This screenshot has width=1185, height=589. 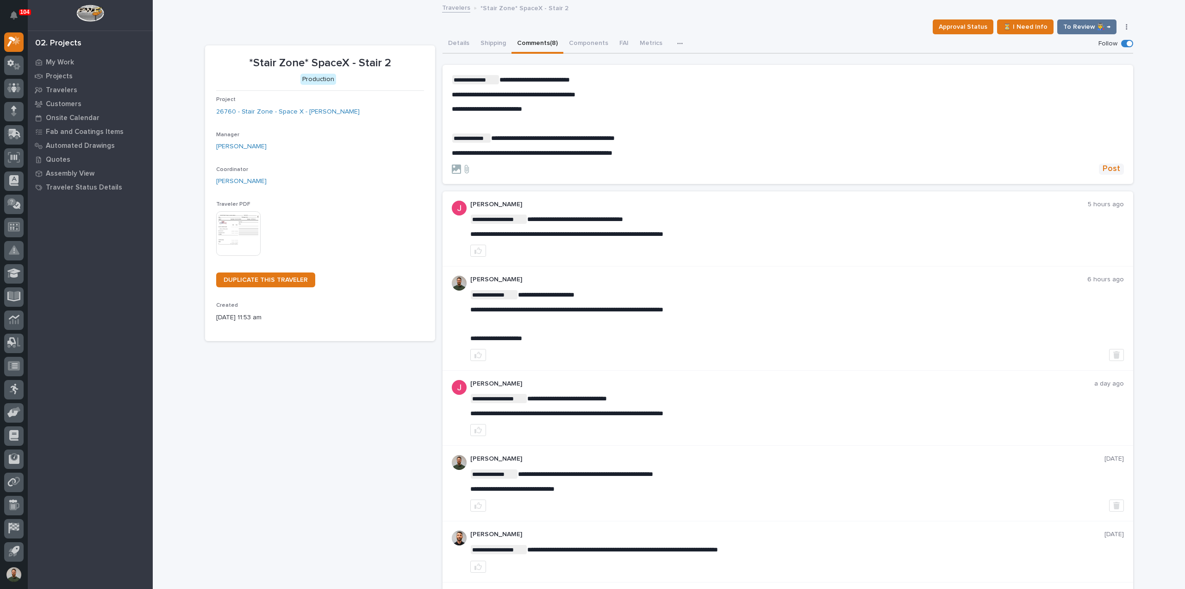 I want to click on img: AGNmyxaji213nCK4JzPdPN3H3CMBhXDSA2tJ_sy3UIa5=s96-c, so click(x=459, y=538).